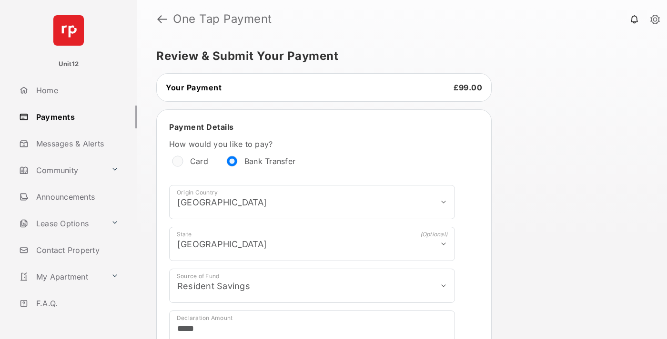  I want to click on span: £99.00, so click(468, 88).